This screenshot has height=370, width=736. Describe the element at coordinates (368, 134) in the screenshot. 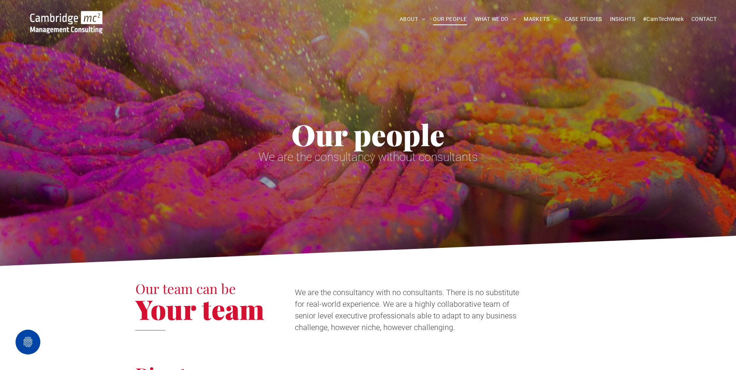

I see `span: Our people` at that location.